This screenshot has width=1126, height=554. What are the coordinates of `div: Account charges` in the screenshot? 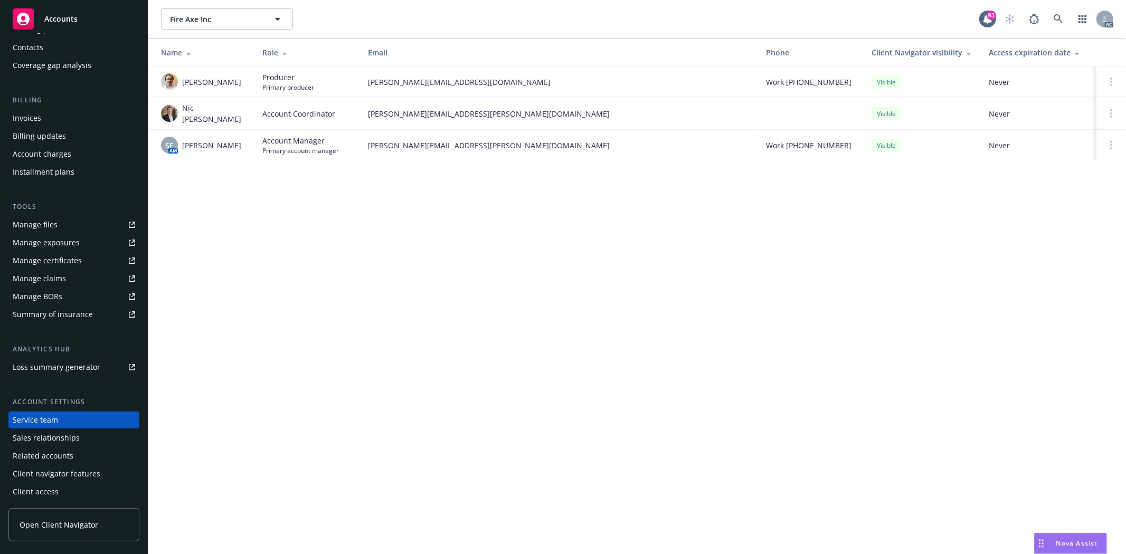 It's located at (42, 154).